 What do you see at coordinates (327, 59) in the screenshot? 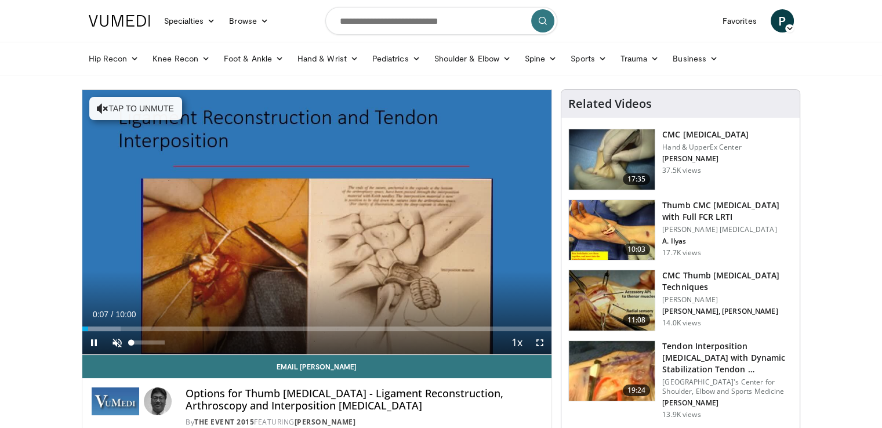
I see `a: Hand & Wrist` at bounding box center [327, 59].